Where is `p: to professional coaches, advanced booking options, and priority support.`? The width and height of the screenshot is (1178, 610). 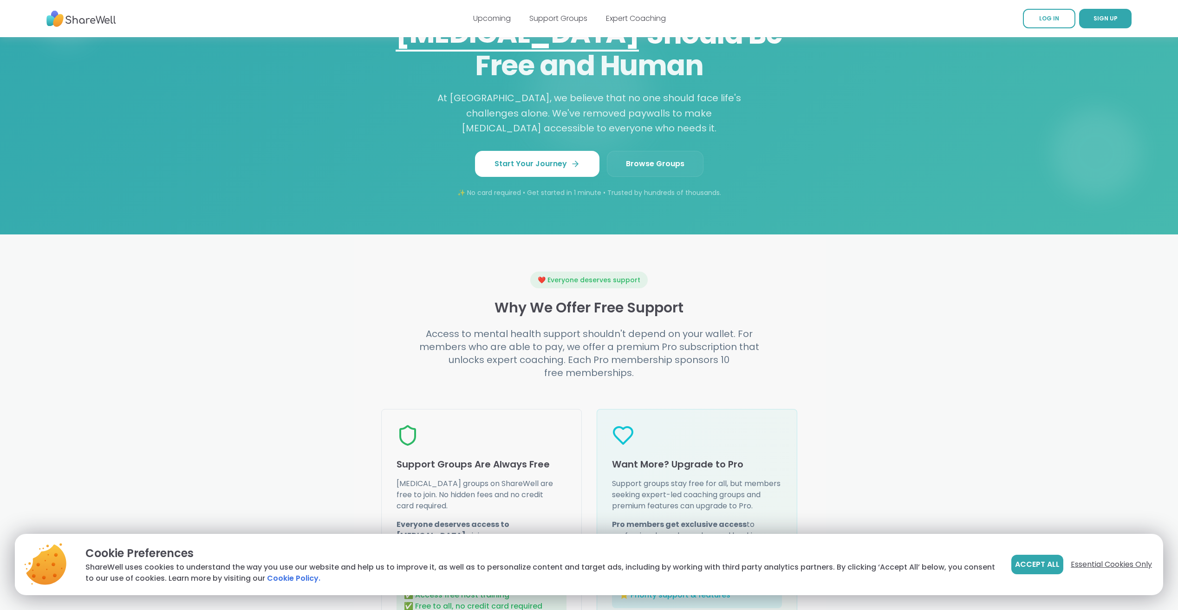 p: to professional coaches, advanced booking options, and priority support. is located at coordinates (697, 536).